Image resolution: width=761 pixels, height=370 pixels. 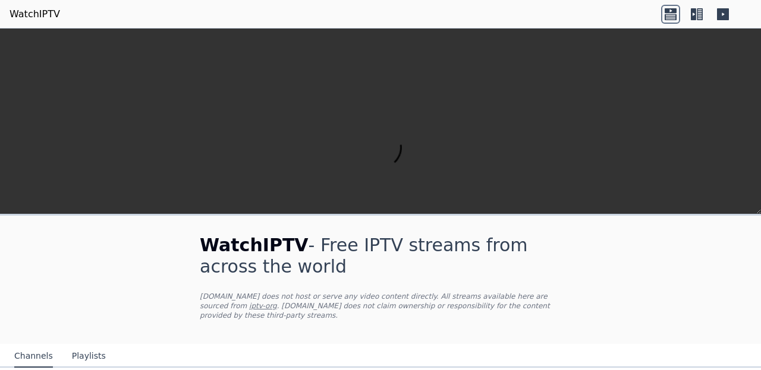 I want to click on a: WatchIPTV, so click(x=34, y=14).